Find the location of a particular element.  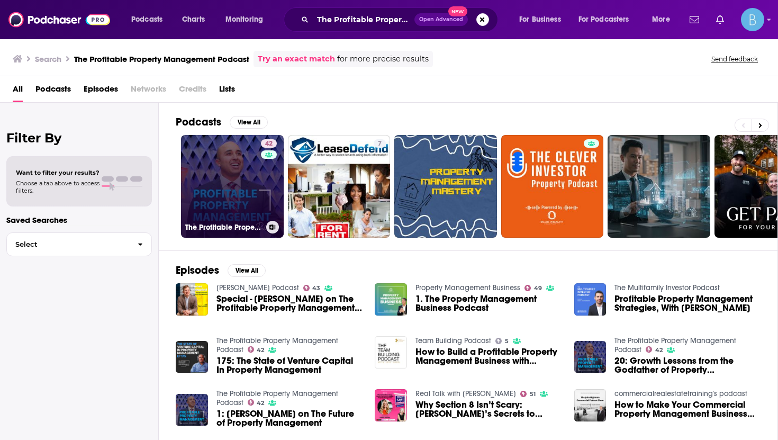

span: How to Make Your Commercial Property Management Business Profitable is located at coordinates (687, 409).